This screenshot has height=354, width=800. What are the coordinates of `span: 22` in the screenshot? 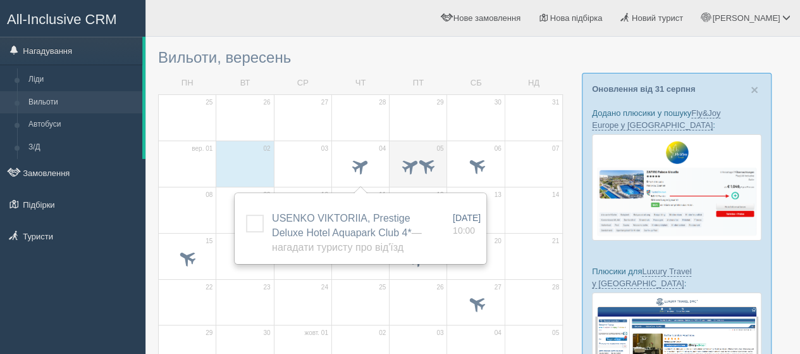 It's located at (209, 287).